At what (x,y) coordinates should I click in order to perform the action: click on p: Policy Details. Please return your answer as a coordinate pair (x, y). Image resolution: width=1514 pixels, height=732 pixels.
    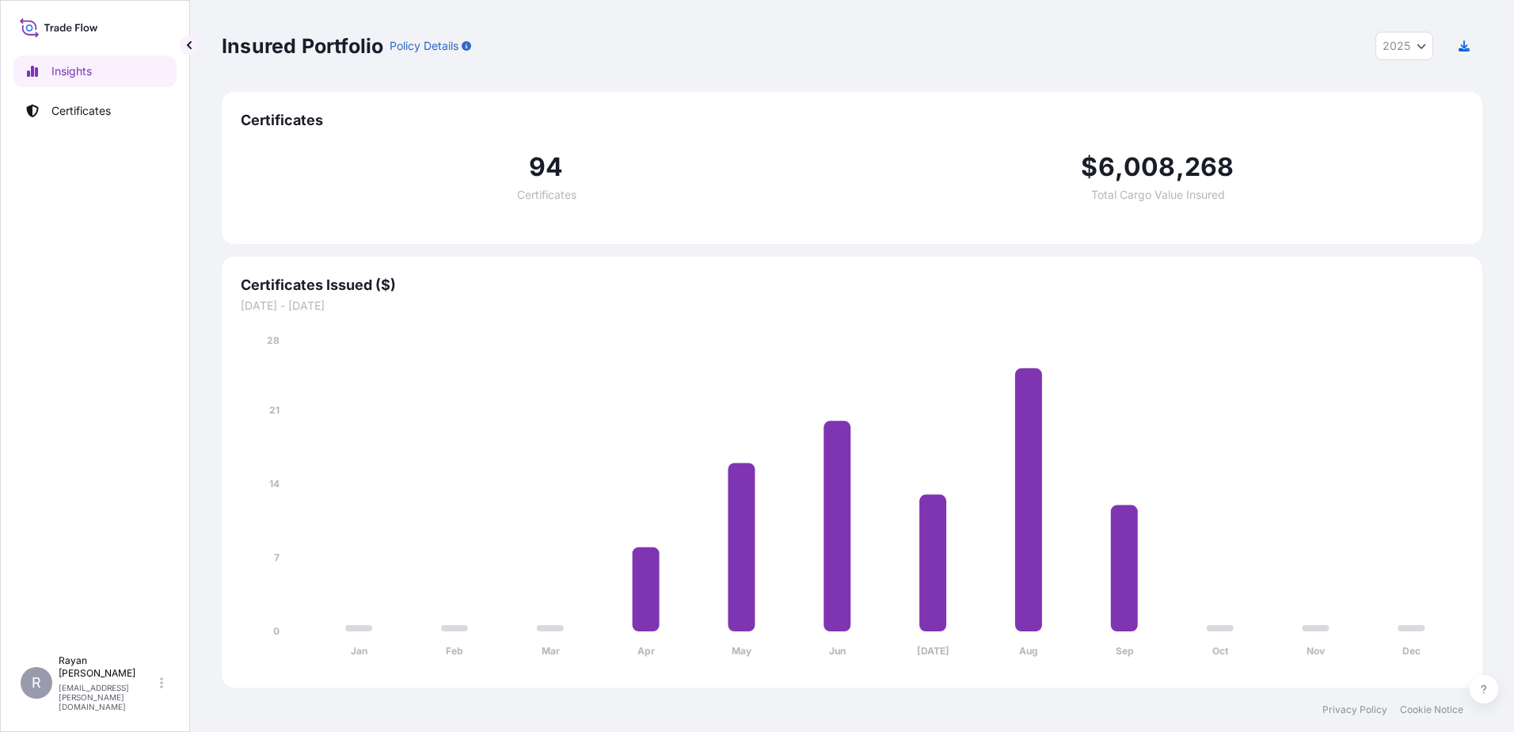
    Looking at the image, I should click on (424, 46).